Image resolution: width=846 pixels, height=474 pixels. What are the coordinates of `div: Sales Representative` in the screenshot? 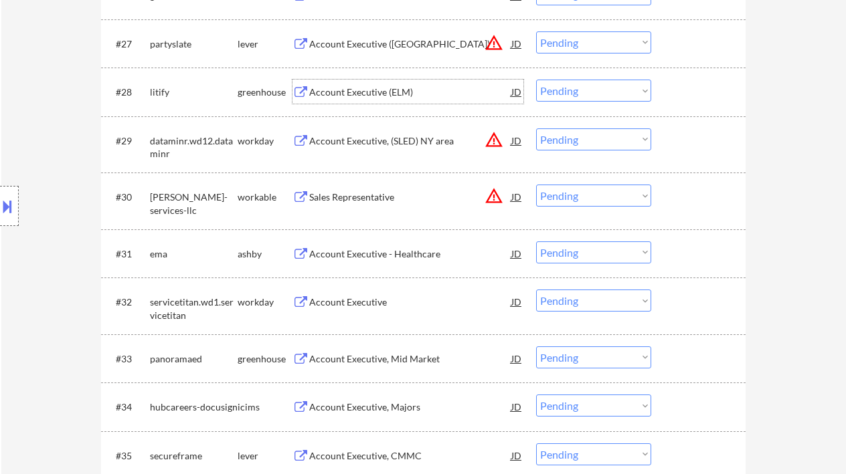 It's located at (410, 197).